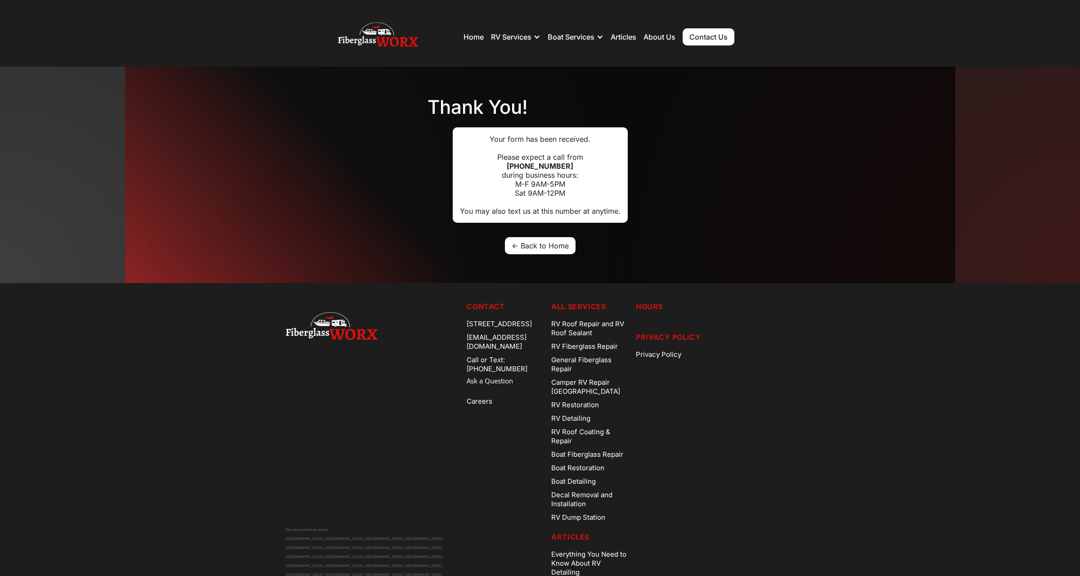 The width and height of the screenshot is (1080, 576). I want to click on img: Fiberglass WorX – RV Repair, RV Roof & RV Detailing, so click(378, 37).